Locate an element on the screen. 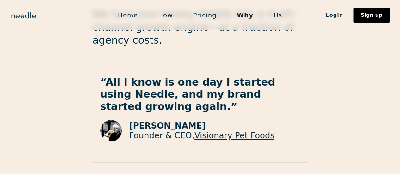 This screenshot has height=174, width=400. a: Us is located at coordinates (278, 15).